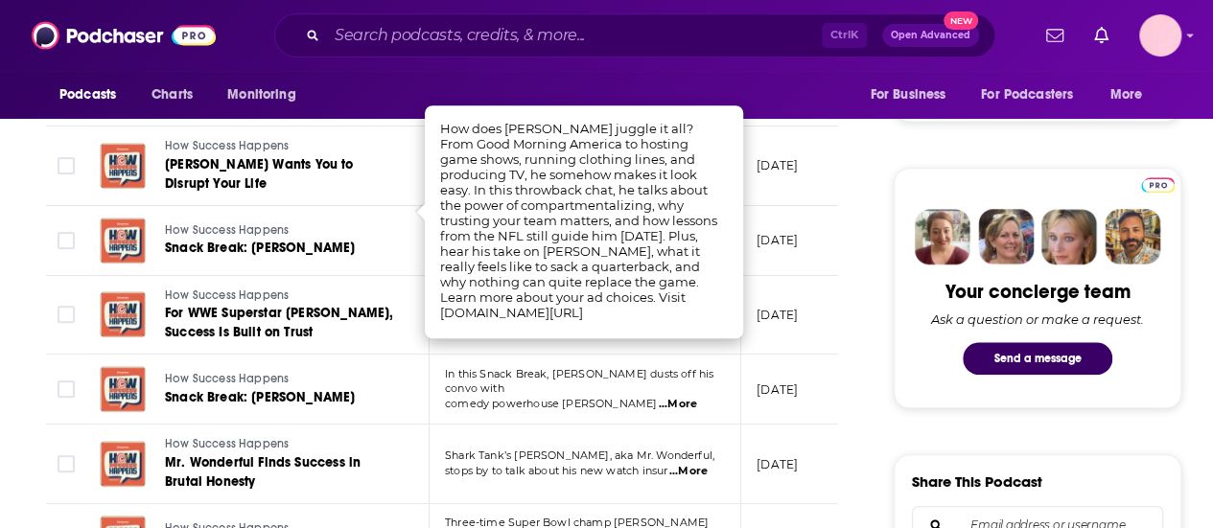  Describe the element at coordinates (977, 481) in the screenshot. I see `h3: Share This Podcast` at that location.